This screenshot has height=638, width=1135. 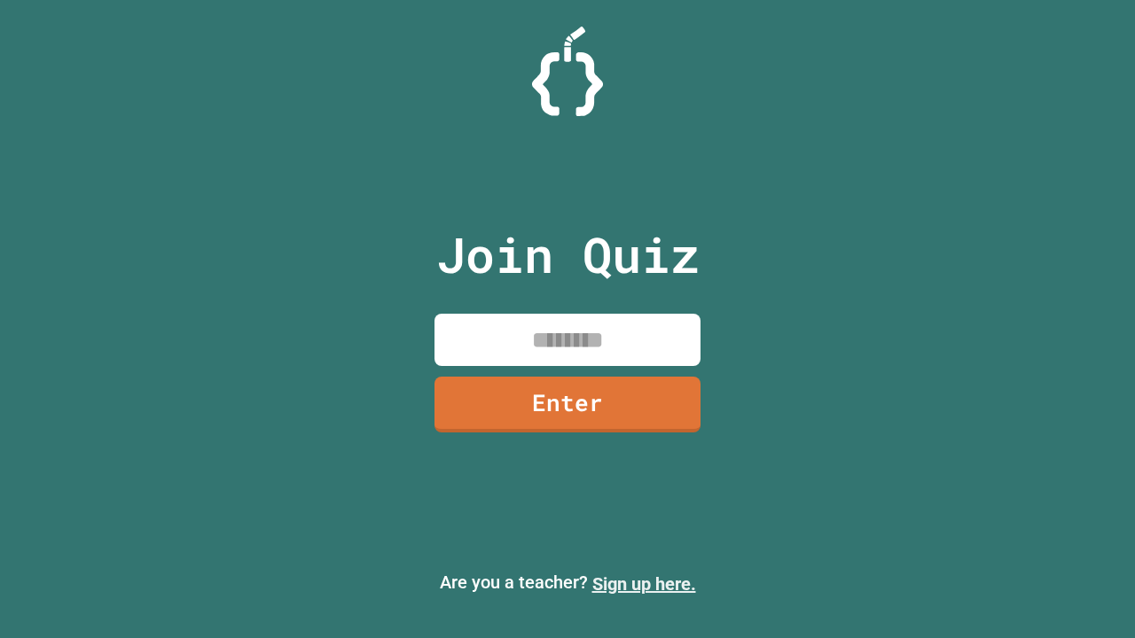 I want to click on img: Logo.svg, so click(x=567, y=71).